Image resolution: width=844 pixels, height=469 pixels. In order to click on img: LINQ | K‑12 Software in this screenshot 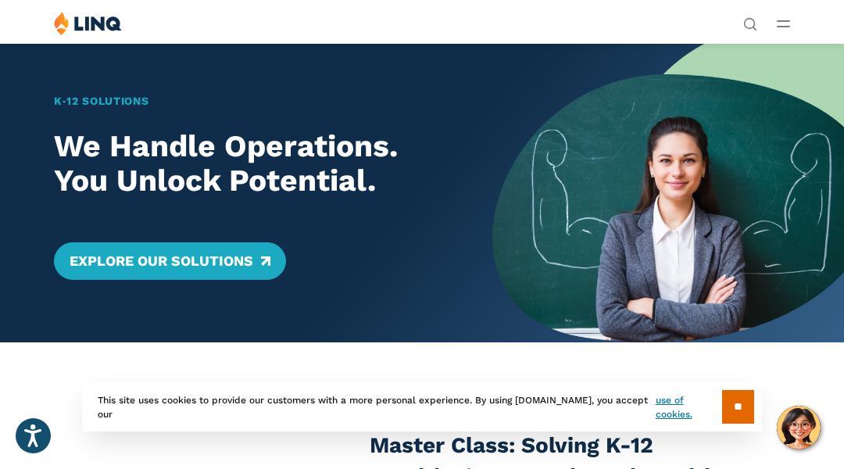, I will do `click(88, 23)`.